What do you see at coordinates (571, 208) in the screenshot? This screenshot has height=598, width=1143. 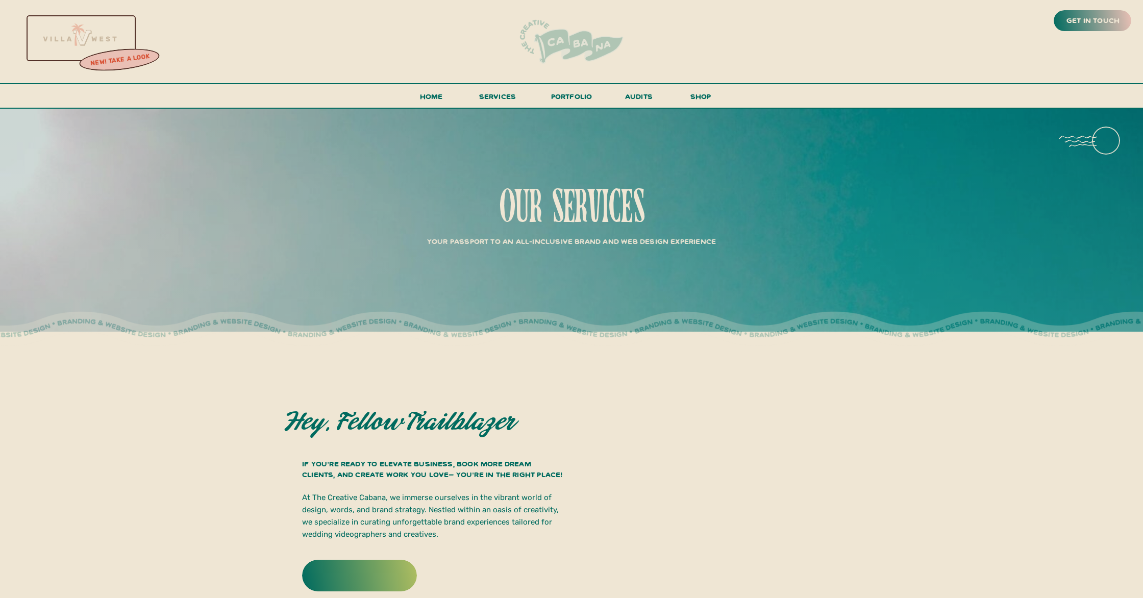 I see `h1: our services` at bounding box center [571, 208].